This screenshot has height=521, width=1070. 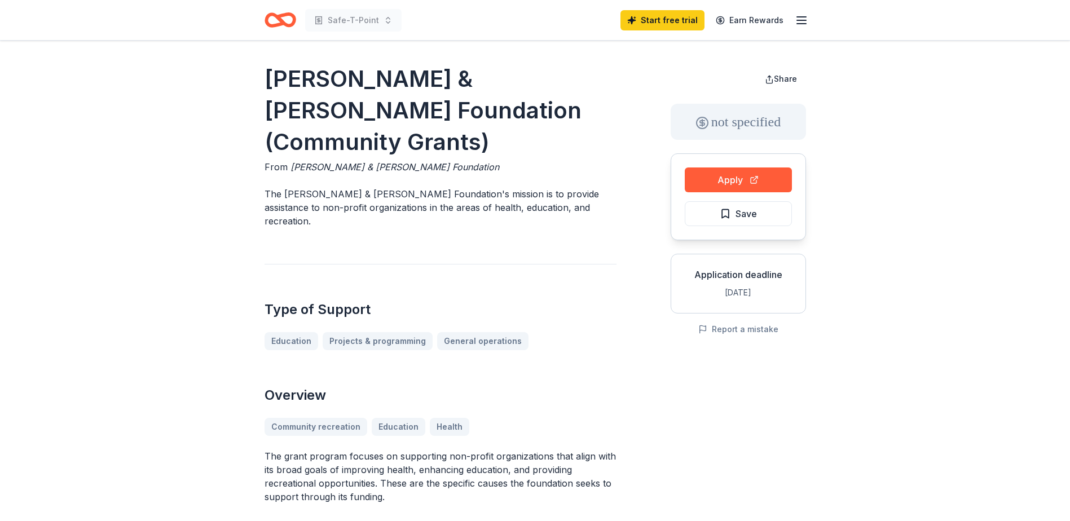 I want to click on a: General operations, so click(x=483, y=341).